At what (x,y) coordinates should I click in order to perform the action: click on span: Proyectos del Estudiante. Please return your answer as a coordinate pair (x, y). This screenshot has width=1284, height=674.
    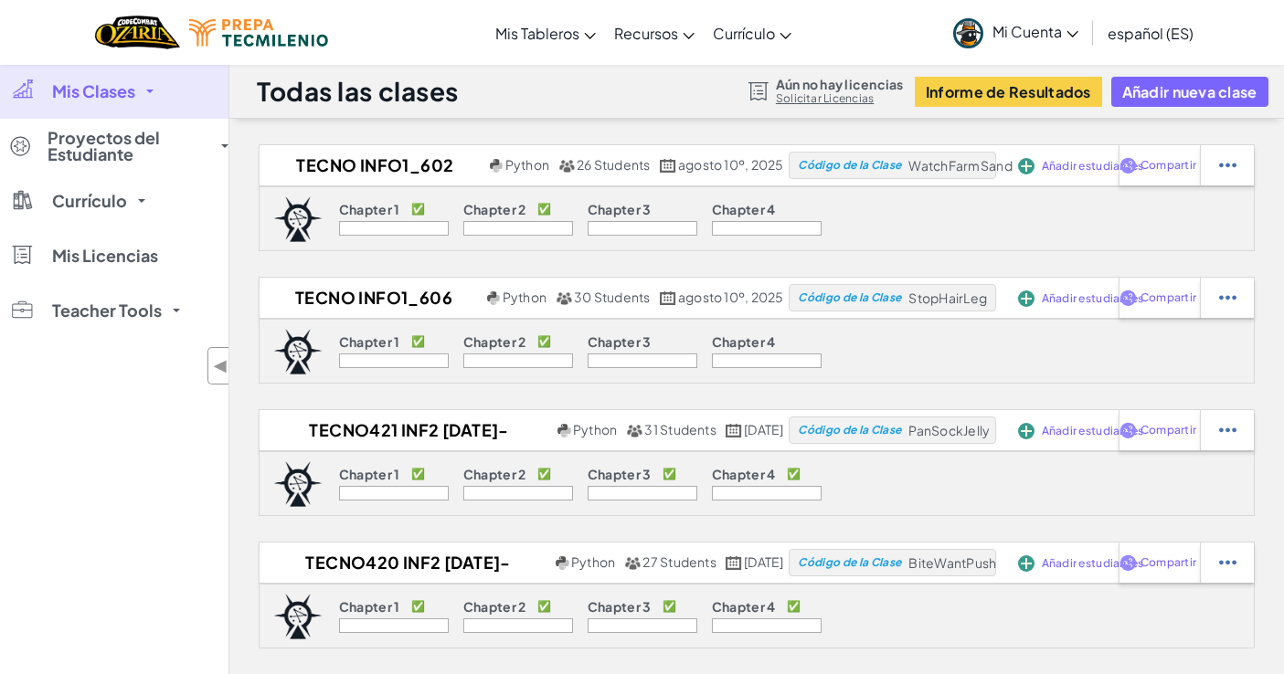
    Looking at the image, I should click on (129, 146).